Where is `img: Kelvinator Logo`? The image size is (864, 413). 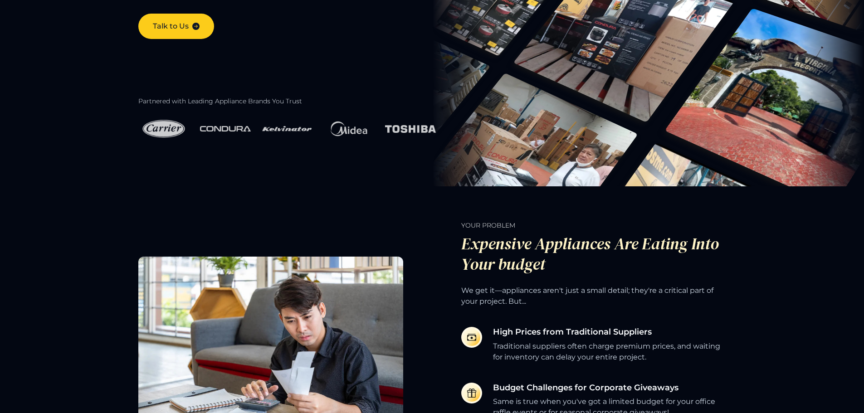
img: Kelvinator Logo is located at coordinates (287, 129).